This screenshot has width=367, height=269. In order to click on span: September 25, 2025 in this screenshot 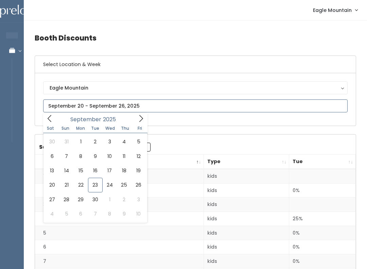, I will do `click(124, 185)`.